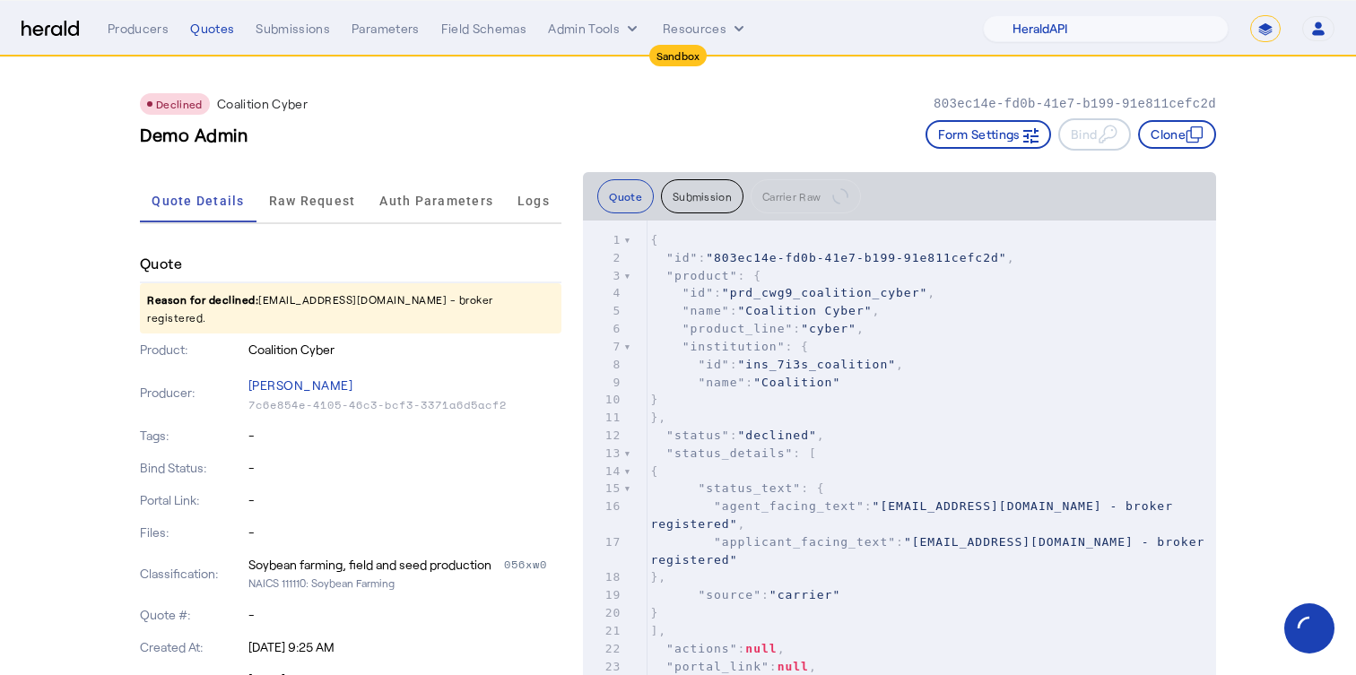 This screenshot has width=1356, height=675. I want to click on div: 8, so click(603, 365).